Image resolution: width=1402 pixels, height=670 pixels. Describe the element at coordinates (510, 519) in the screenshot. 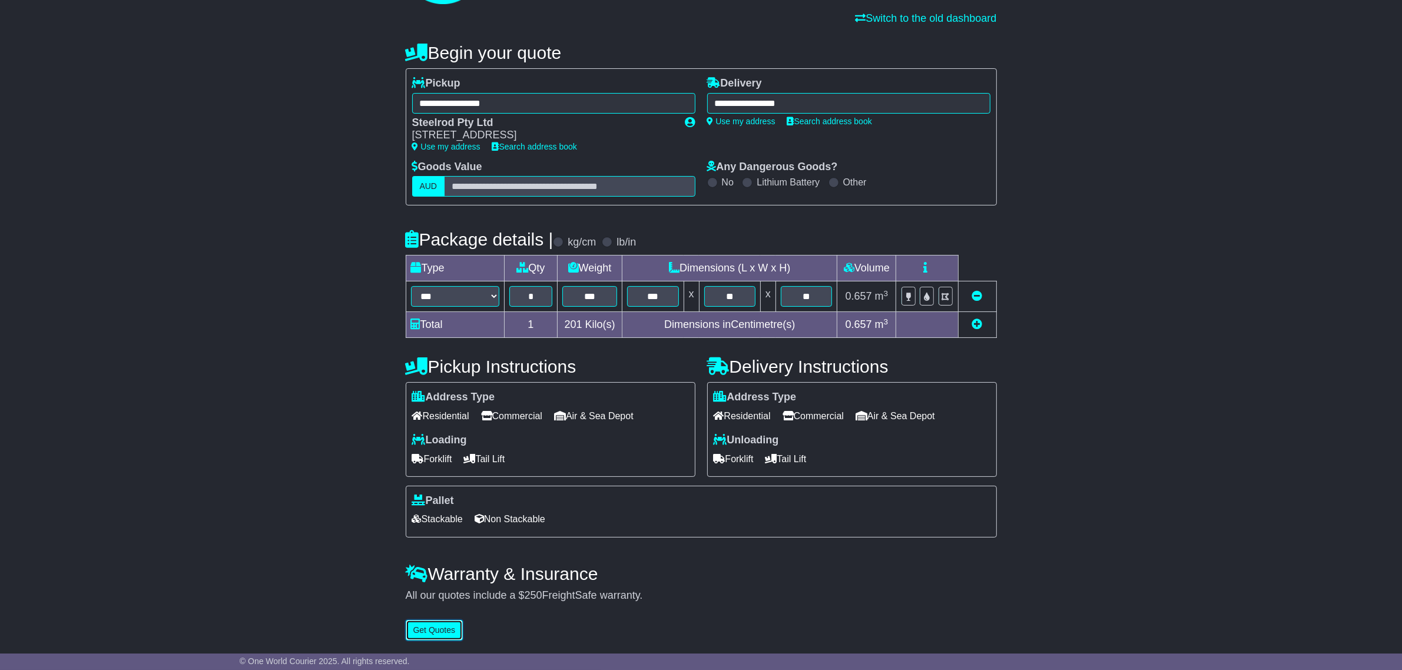

I see `span: Non Stackable` at that location.